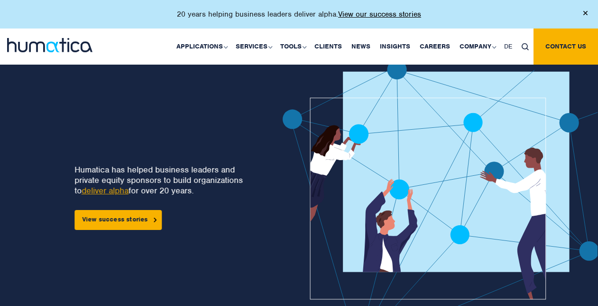  Describe the element at coordinates (525, 47) in the screenshot. I see `img: search_icon` at that location.